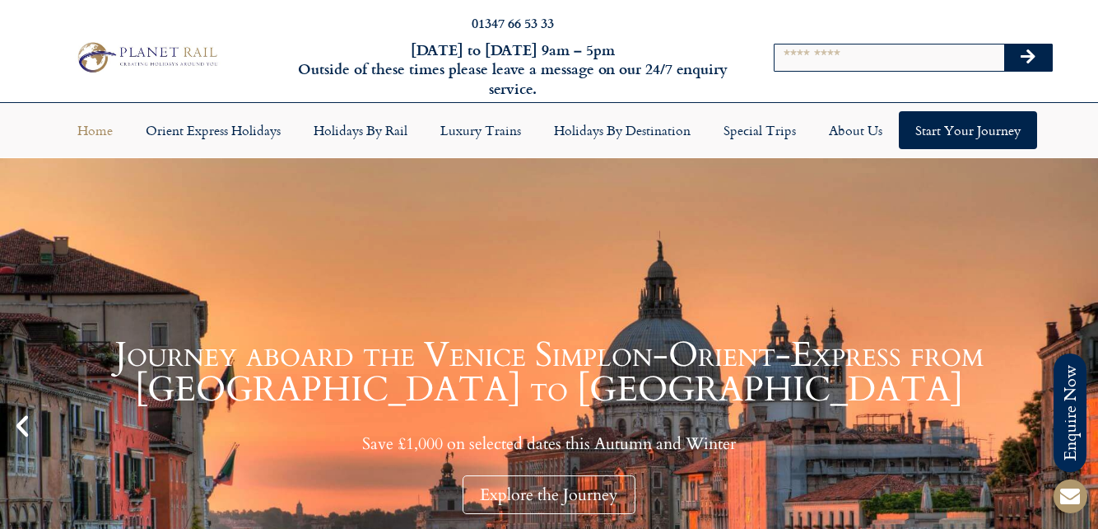 The image size is (1098, 529). Describe the element at coordinates (1028, 58) in the screenshot. I see `button: Search` at that location.